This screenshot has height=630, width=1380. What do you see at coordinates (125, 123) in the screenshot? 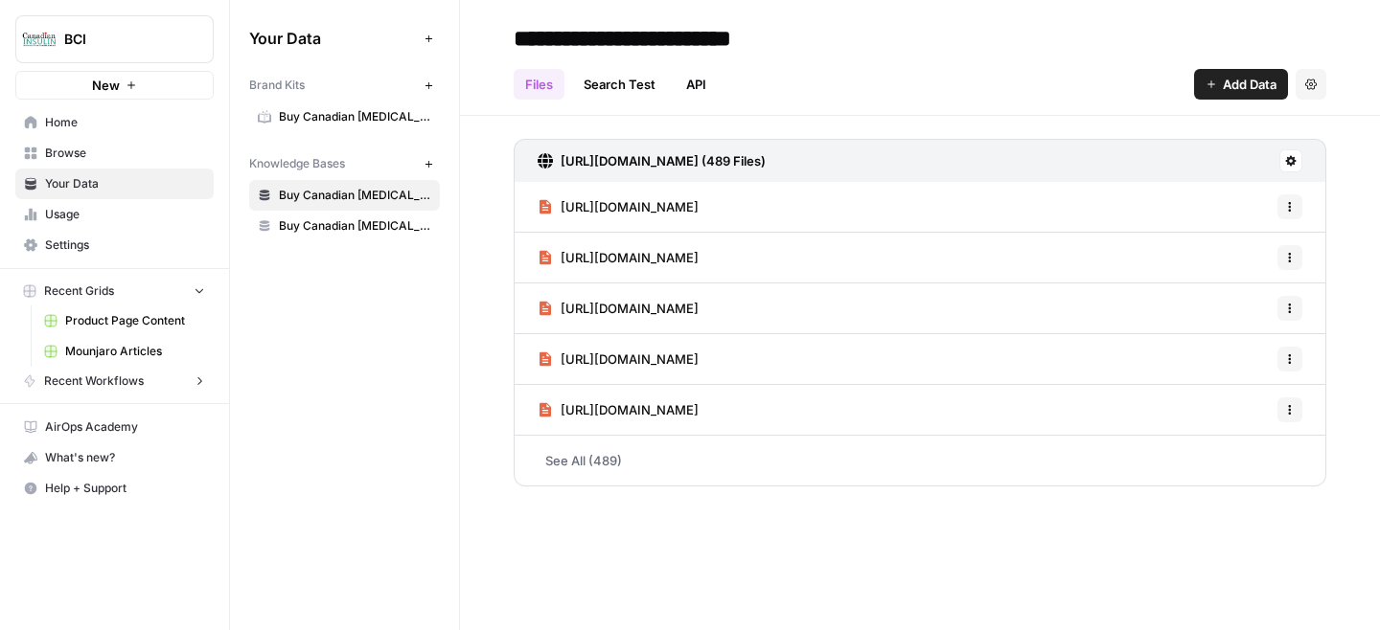
I see `span: Home` at bounding box center [125, 123].